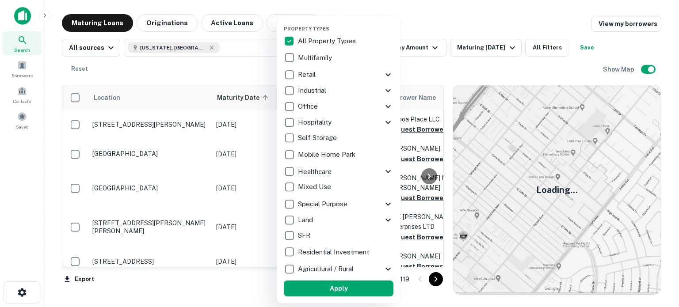 This screenshot has height=307, width=679. I want to click on div: Healthcare, so click(339, 172).